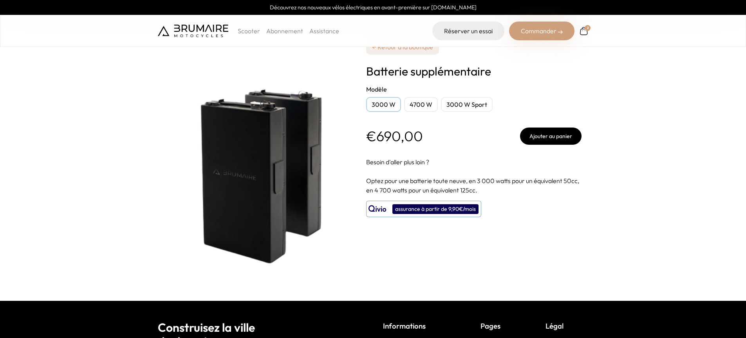 Image resolution: width=746 pixels, height=338 pixels. What do you see at coordinates (495, 326) in the screenshot?
I see `p: Pages` at bounding box center [495, 326].